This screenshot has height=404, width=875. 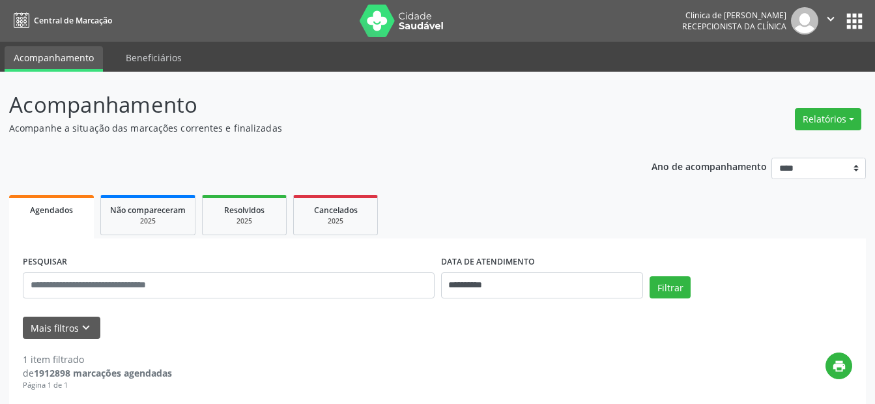 What do you see at coordinates (51, 210) in the screenshot?
I see `span: Agendados` at bounding box center [51, 210].